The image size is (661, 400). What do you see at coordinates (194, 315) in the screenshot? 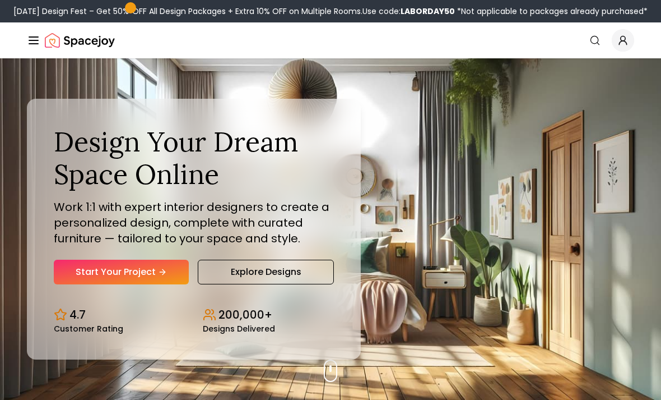
I see `div: Design stats` at bounding box center [194, 315].